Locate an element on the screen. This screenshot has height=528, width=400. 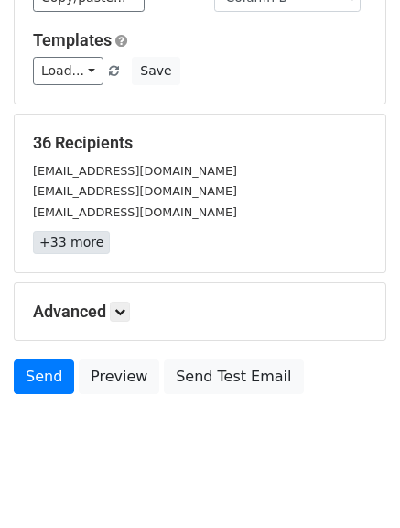
h5: 36 Recipients is located at coordinates (200, 143).